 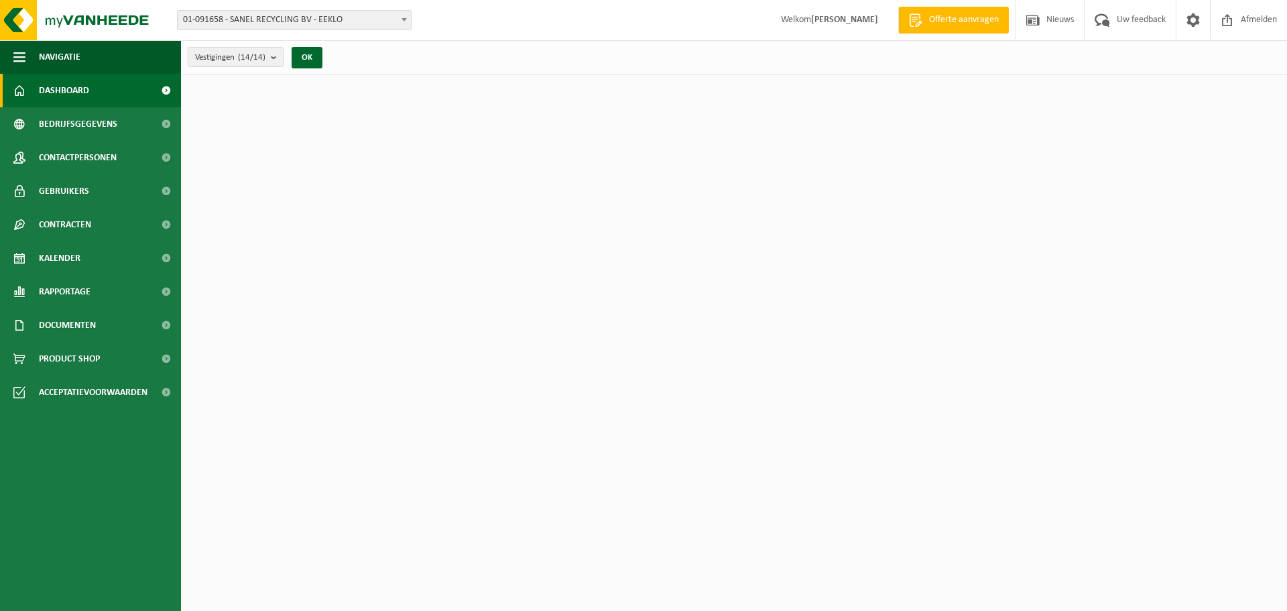 I want to click on span: Kalender, so click(x=60, y=258).